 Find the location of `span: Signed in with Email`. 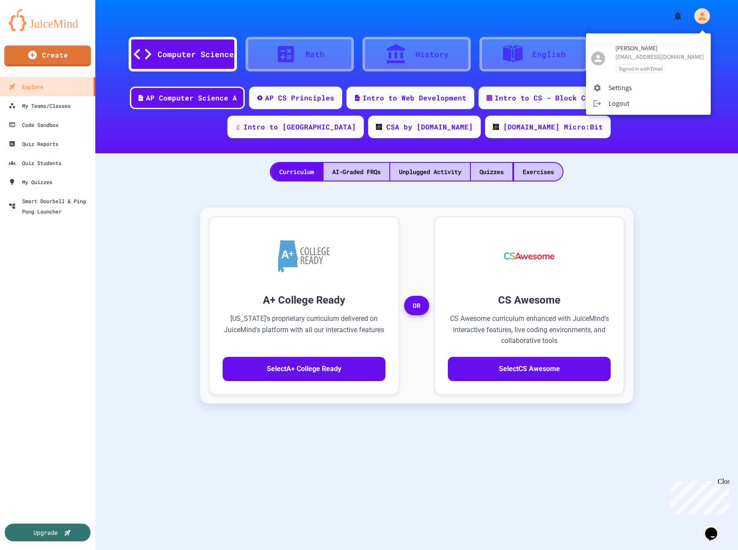

span: Signed in with Email is located at coordinates (641, 68).